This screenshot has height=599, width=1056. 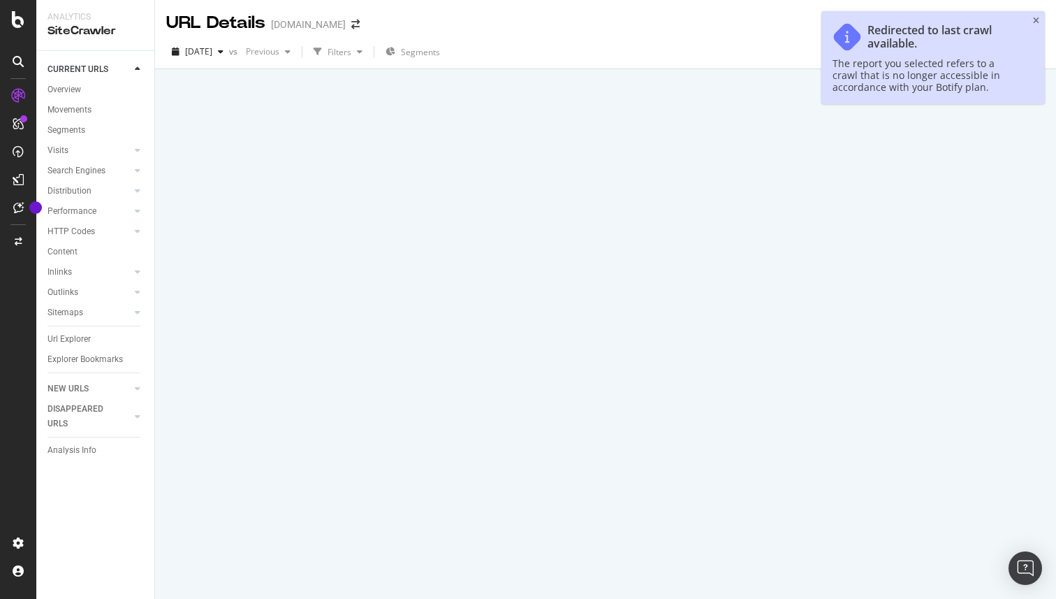 I want to click on a: Explorer Bookmarks, so click(x=96, y=359).